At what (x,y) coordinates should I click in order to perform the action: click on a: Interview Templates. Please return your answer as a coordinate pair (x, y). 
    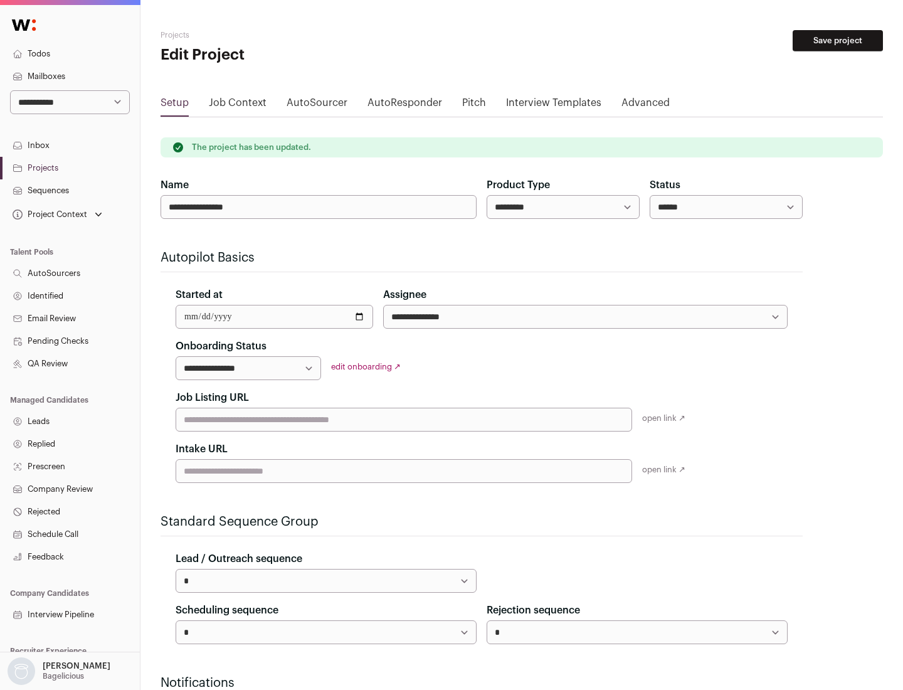
    Looking at the image, I should click on (554, 105).